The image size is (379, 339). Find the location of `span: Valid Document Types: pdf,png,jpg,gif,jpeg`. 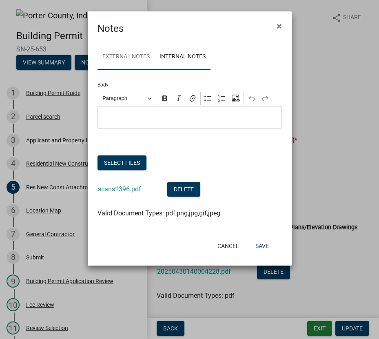

span: Valid Document Types: pdf,png,jpg,gif,jpeg is located at coordinates (159, 213).